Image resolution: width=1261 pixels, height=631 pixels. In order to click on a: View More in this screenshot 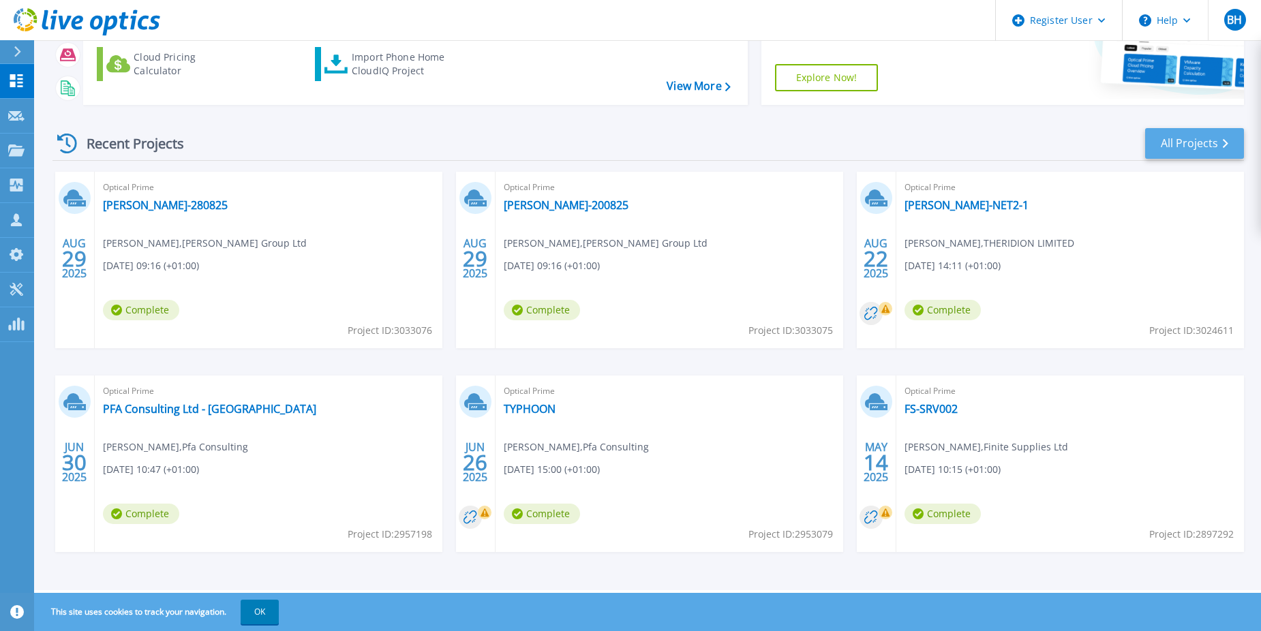, I will do `click(698, 86)`.